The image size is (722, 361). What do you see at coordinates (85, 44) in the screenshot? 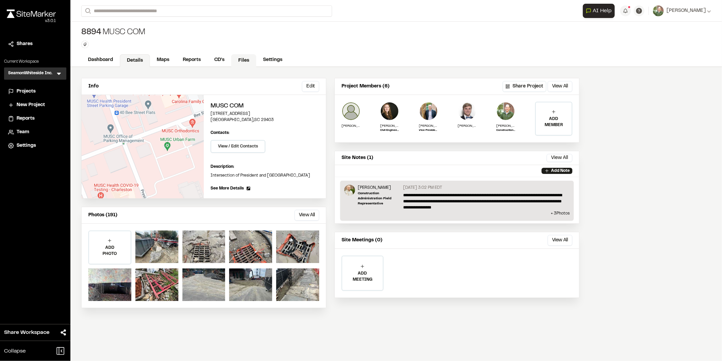
I see `button: Edit Tags` at bounding box center [85, 44].